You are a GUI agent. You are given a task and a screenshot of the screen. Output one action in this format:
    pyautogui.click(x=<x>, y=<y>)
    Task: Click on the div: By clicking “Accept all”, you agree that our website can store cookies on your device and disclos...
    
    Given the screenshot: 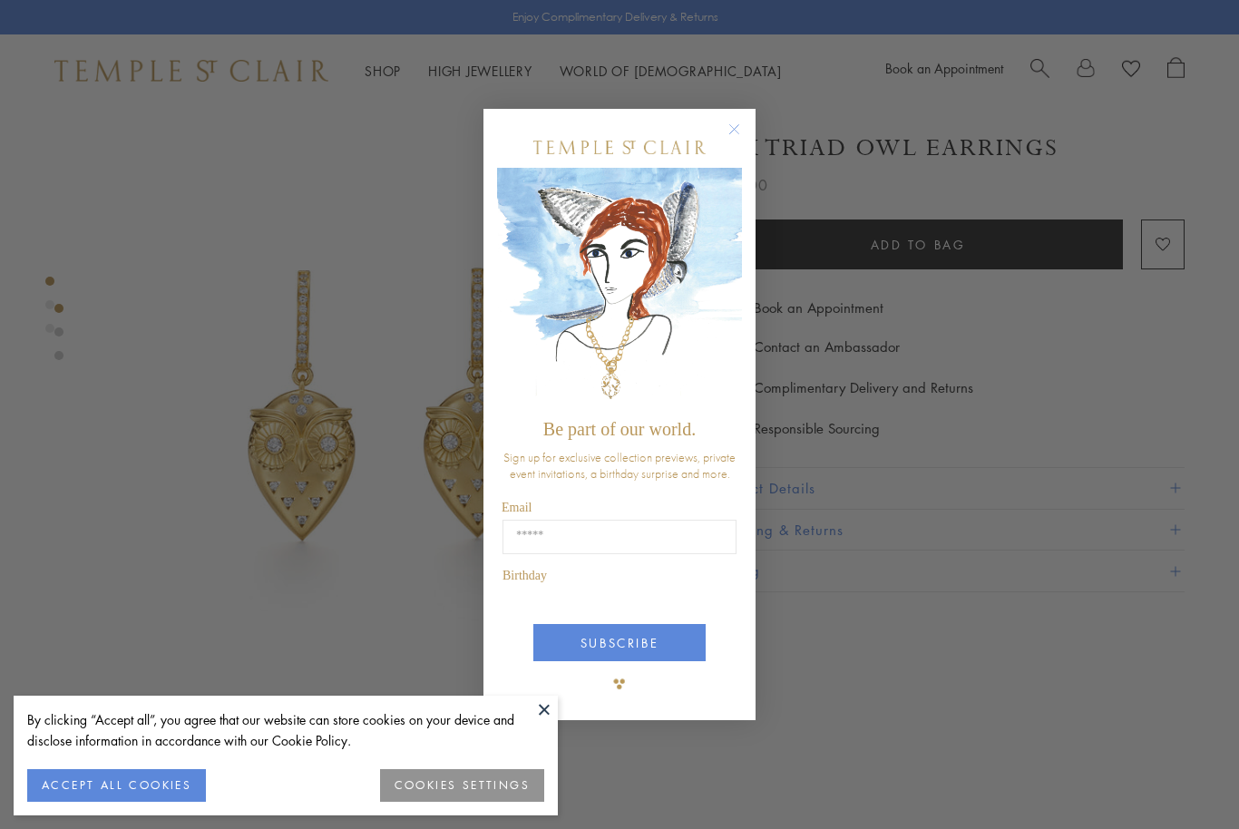 What is the action you would take?
    pyautogui.click(x=286, y=730)
    